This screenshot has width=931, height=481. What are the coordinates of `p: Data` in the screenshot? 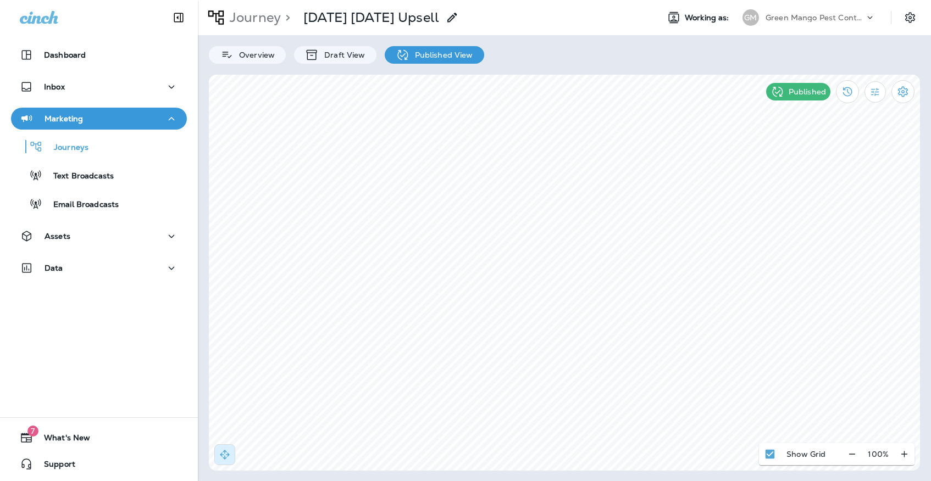 It's located at (54, 268).